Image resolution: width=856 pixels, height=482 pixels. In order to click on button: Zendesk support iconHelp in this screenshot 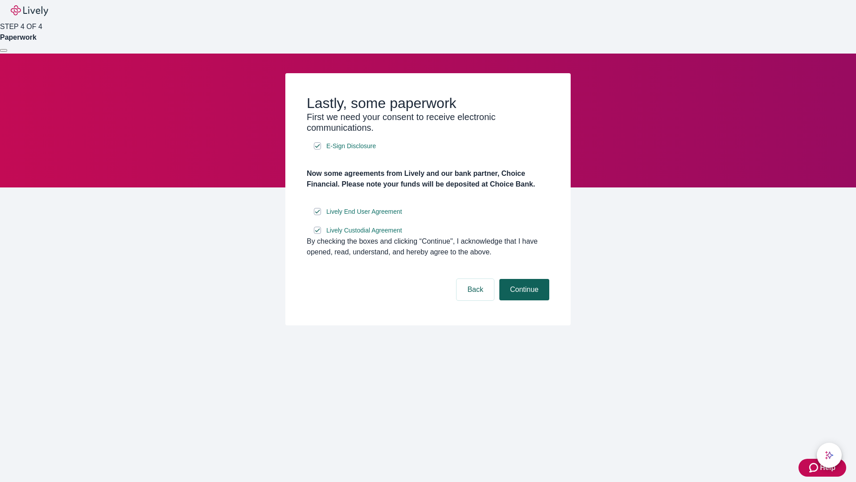, I will do `click(822, 467)`.